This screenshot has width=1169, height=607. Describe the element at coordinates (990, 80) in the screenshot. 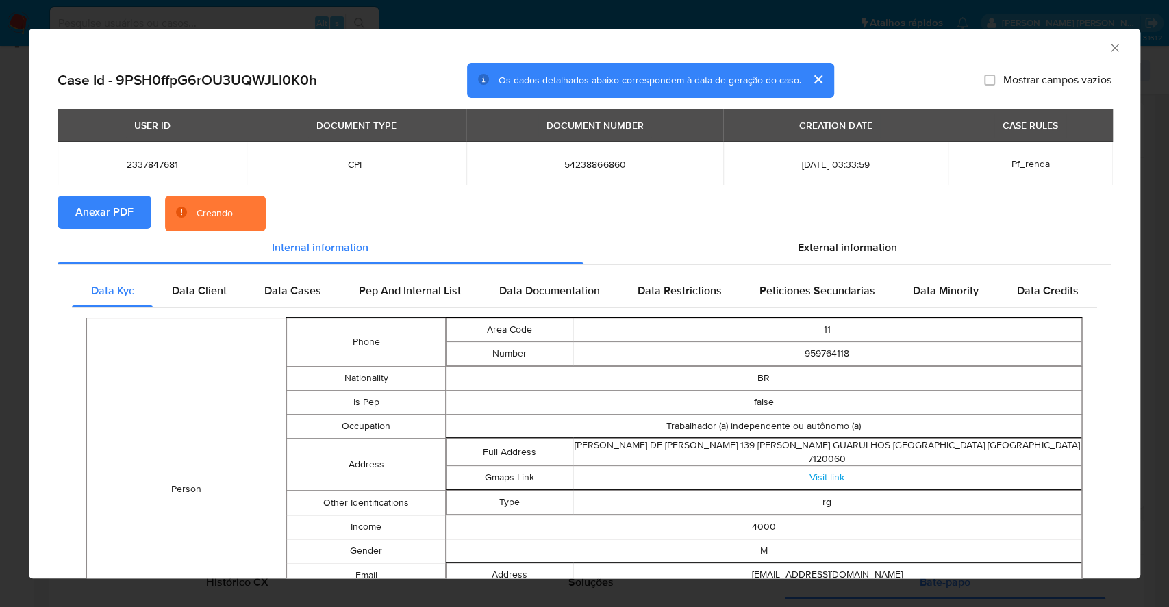

I see `input: Mostrar campos vazios` at that location.